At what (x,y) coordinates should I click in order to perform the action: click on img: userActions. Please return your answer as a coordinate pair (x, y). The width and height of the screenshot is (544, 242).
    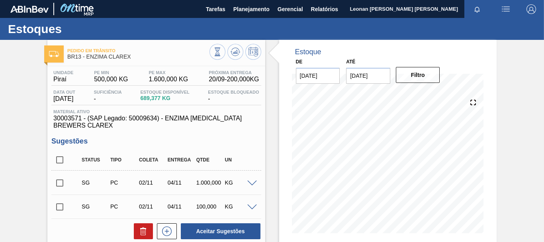
    Looking at the image, I should click on (506, 9).